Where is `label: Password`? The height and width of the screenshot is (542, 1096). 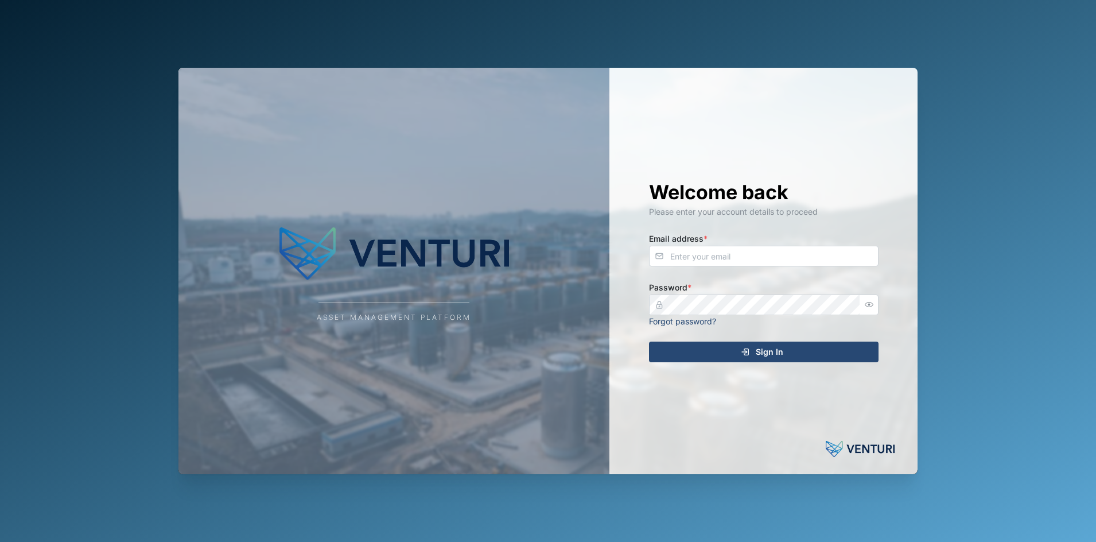
label: Password is located at coordinates (670, 287).